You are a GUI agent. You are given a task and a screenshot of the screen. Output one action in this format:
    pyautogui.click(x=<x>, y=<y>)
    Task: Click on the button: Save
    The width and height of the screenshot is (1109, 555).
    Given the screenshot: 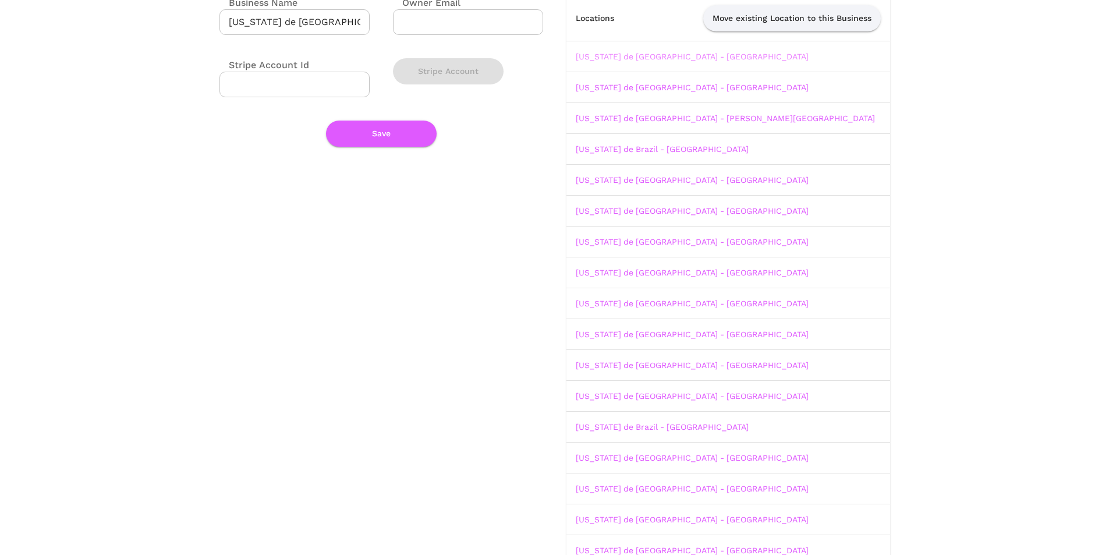 What is the action you would take?
    pyautogui.click(x=381, y=133)
    